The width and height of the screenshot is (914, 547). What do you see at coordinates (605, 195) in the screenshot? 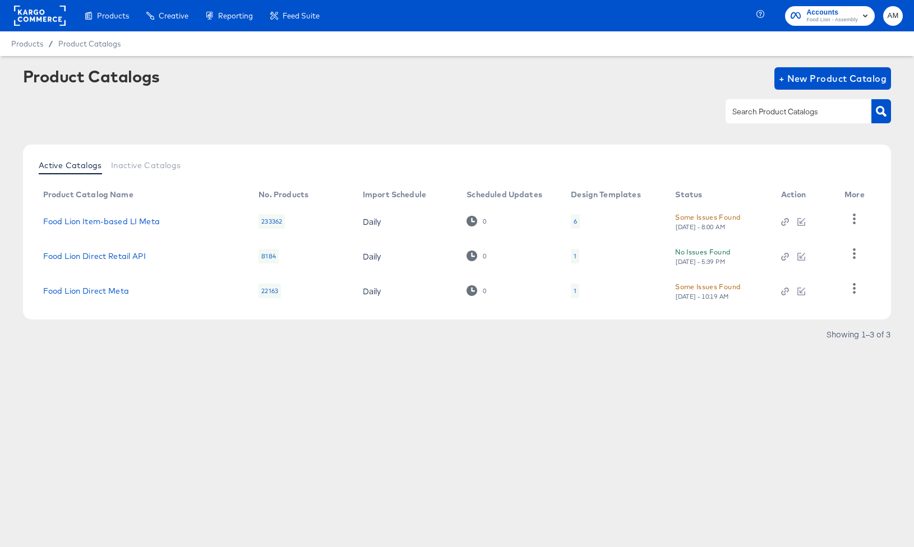
I see `div: Design Templates` at bounding box center [605, 195].